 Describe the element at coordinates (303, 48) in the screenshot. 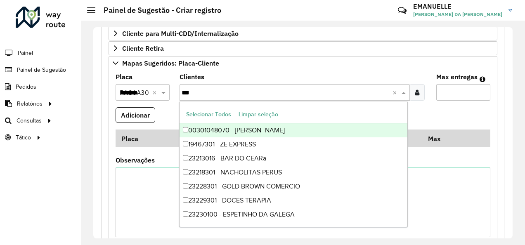

I see `a: Cliente Retira` at that location.